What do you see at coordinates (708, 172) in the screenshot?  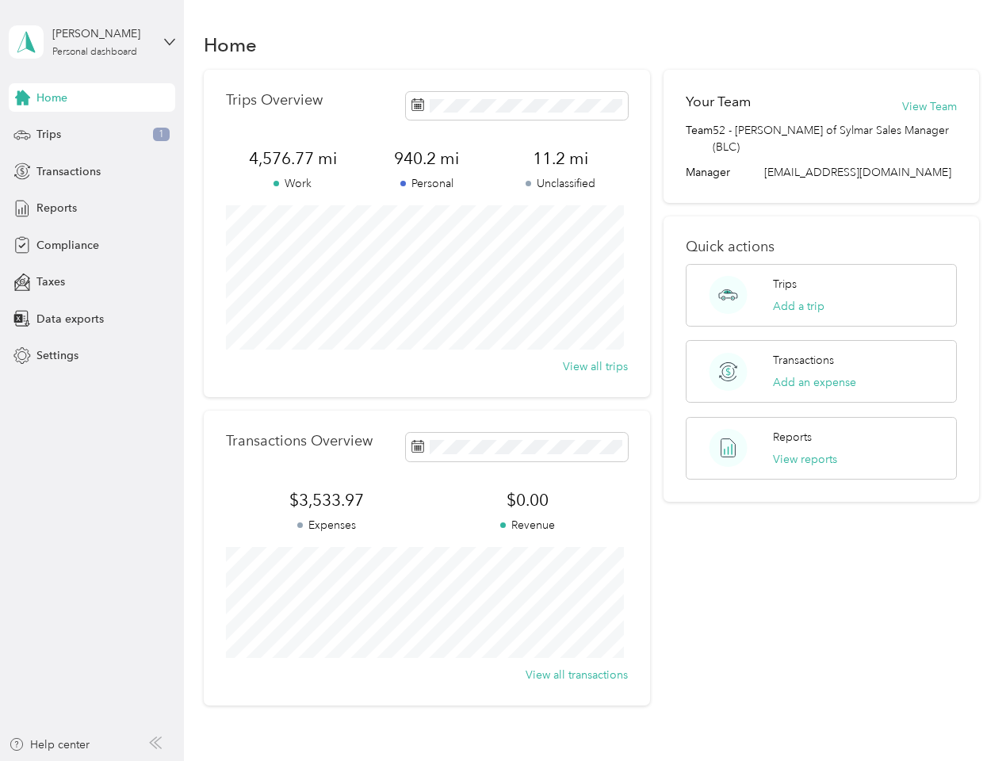 I see `span: Manager` at bounding box center [708, 172].